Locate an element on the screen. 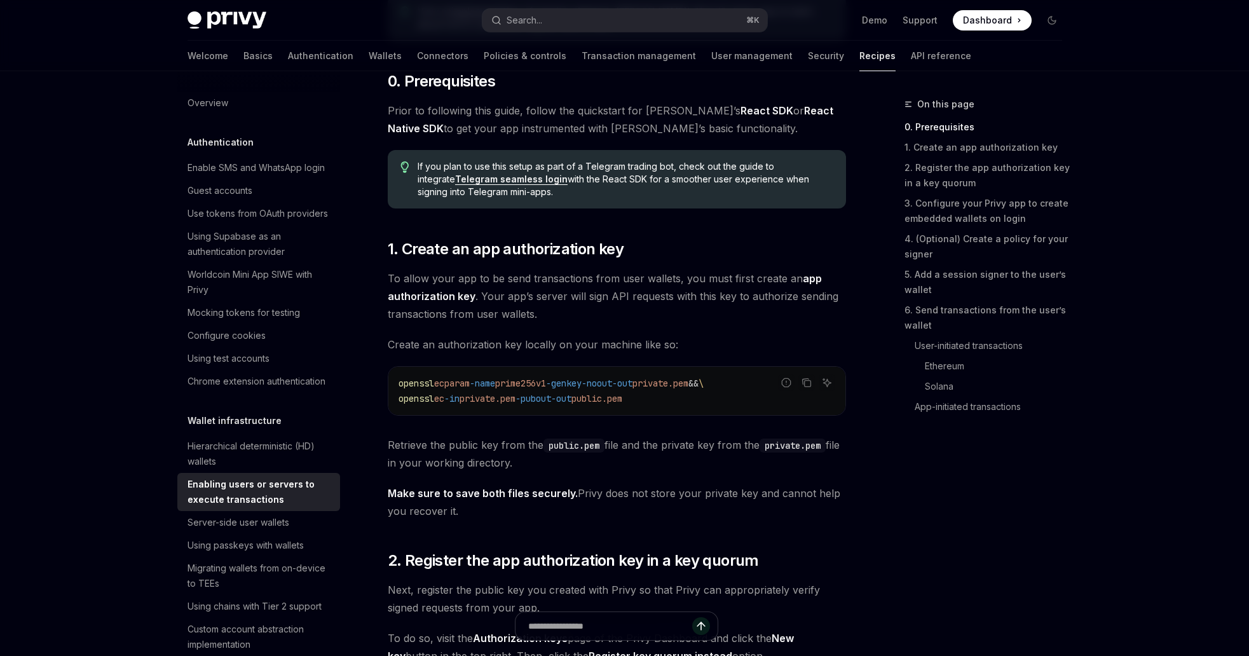 The height and width of the screenshot is (656, 1249). span: On this page is located at coordinates (946, 104).